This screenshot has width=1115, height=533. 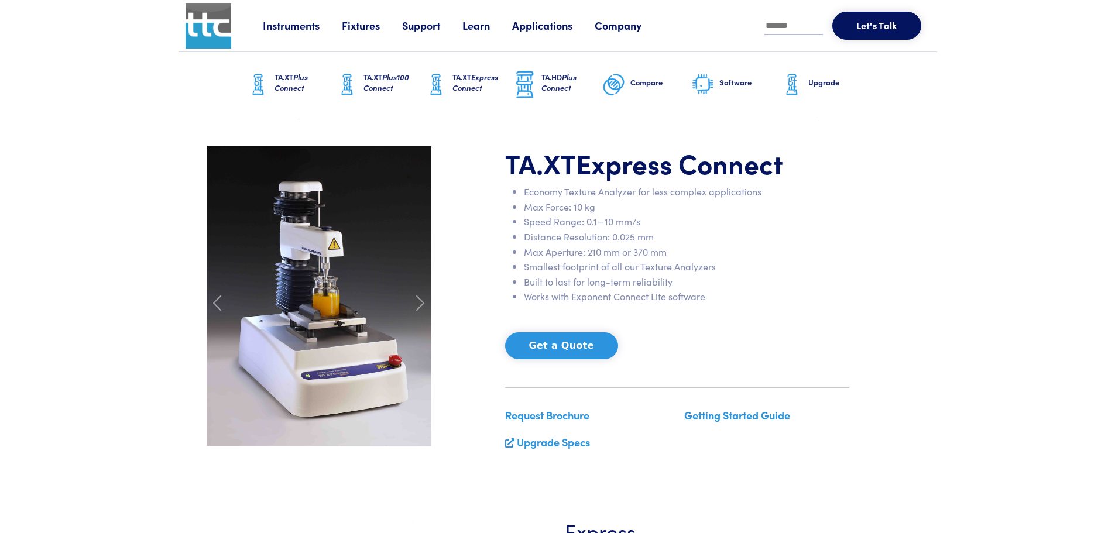 What do you see at coordinates (825, 85) in the screenshot?
I see `a: Upgrade` at bounding box center [825, 85].